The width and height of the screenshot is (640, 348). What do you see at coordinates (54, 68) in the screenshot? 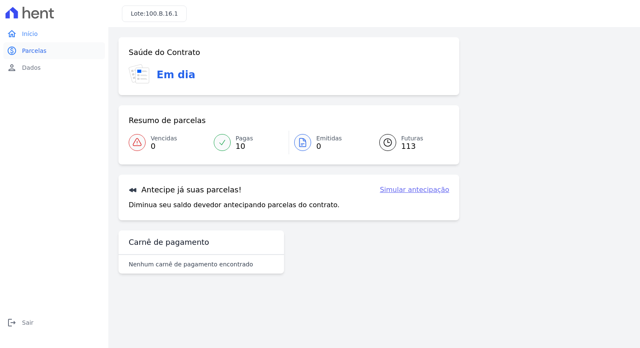
I see `a: personDados` at bounding box center [54, 68].